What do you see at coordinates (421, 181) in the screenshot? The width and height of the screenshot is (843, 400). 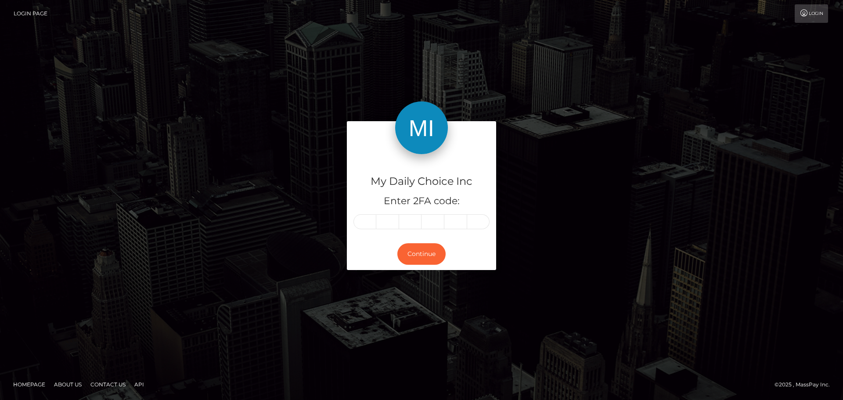 I see `h4: My Daily Choice Inc` at bounding box center [421, 181].